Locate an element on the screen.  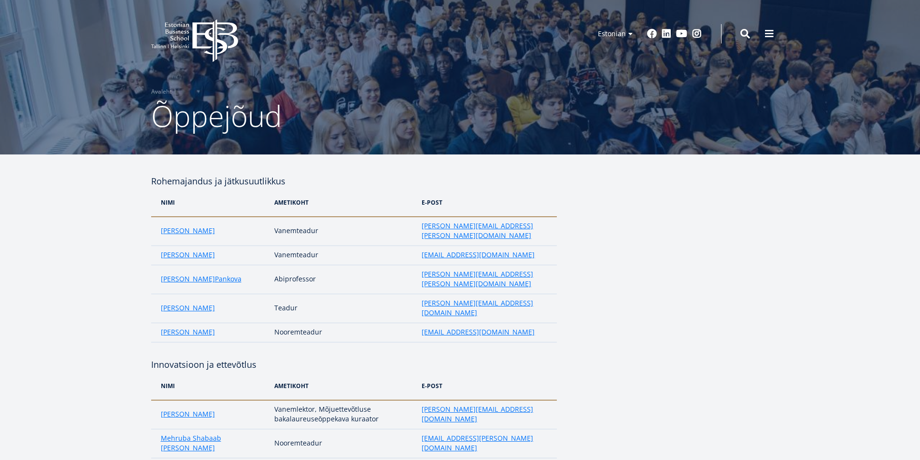
a: Mehruba Shabaab is located at coordinates (191, 438).